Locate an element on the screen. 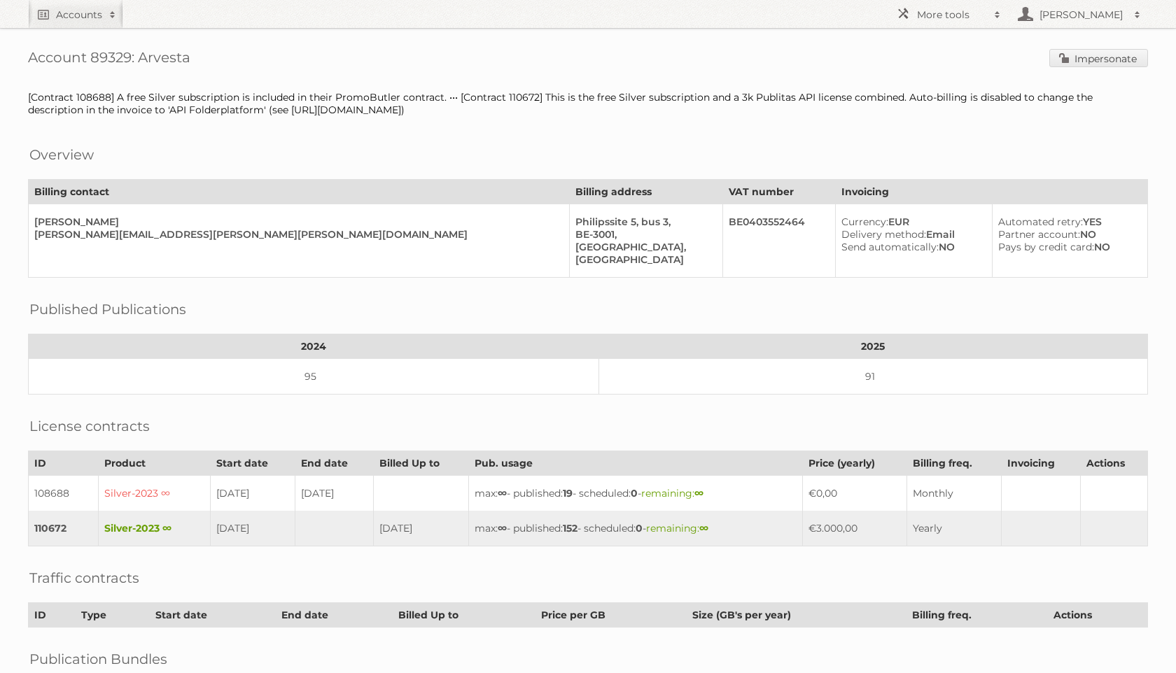  th: Product is located at coordinates (154, 463).